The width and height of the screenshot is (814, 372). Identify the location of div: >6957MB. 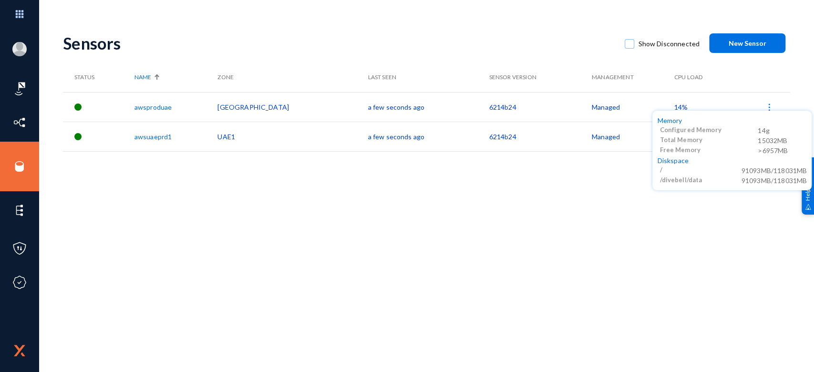
(782, 150).